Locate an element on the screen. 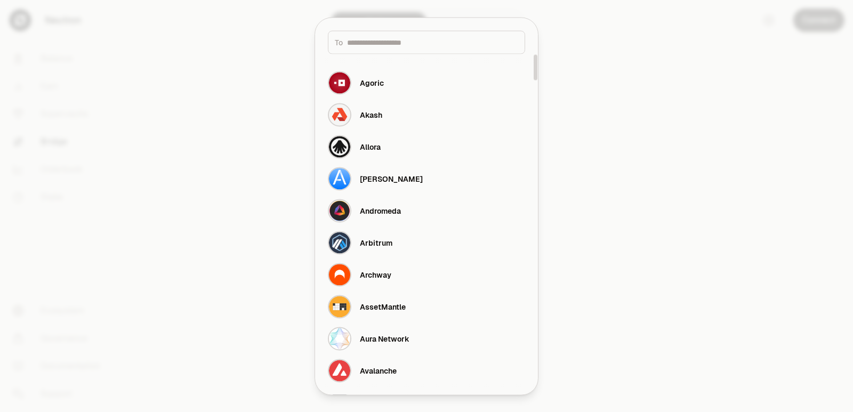 The width and height of the screenshot is (853, 412). img: Allora Logo is located at coordinates (340, 147).